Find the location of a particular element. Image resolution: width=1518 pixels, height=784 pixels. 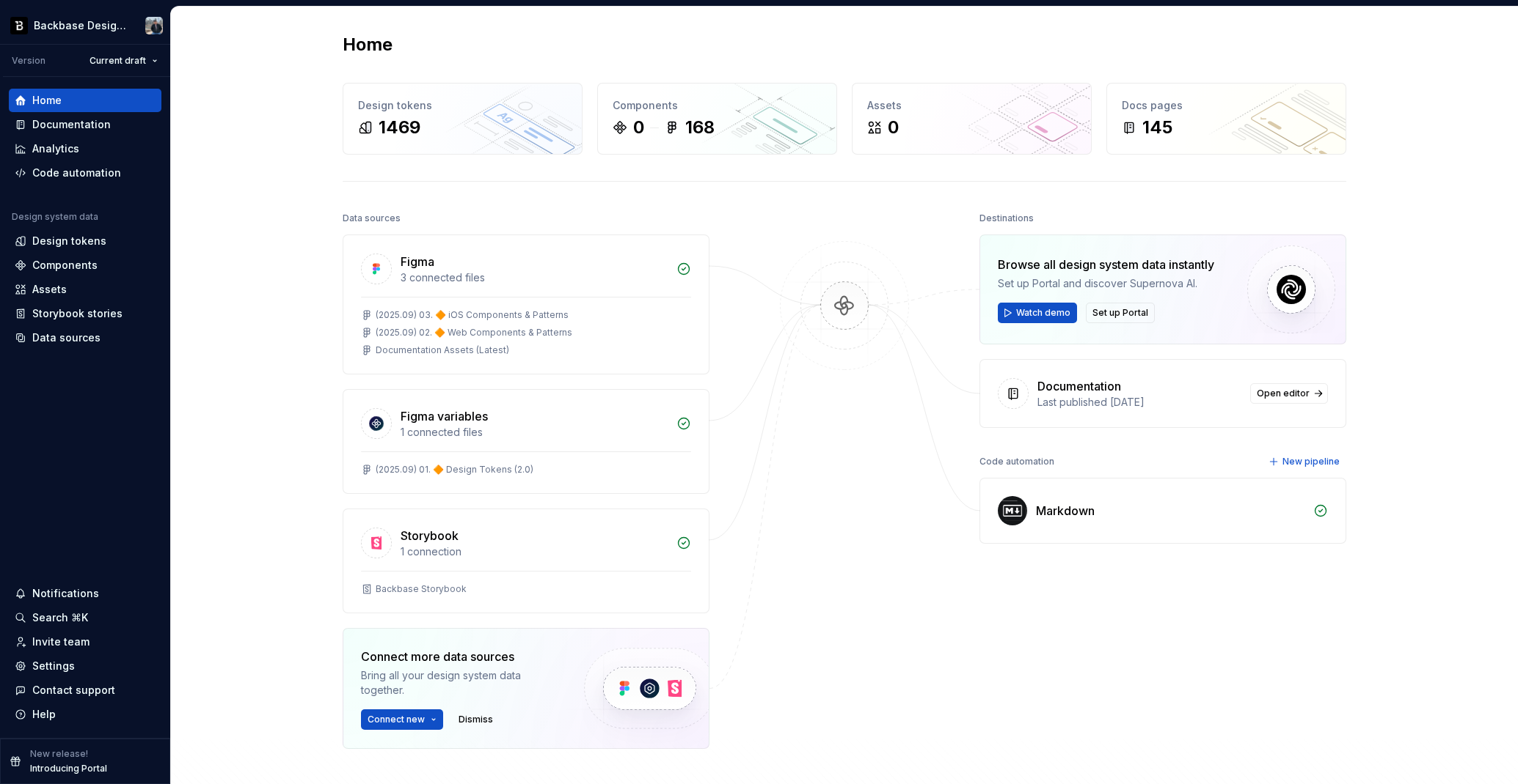

div: Connect more data sources is located at coordinates (460, 657).